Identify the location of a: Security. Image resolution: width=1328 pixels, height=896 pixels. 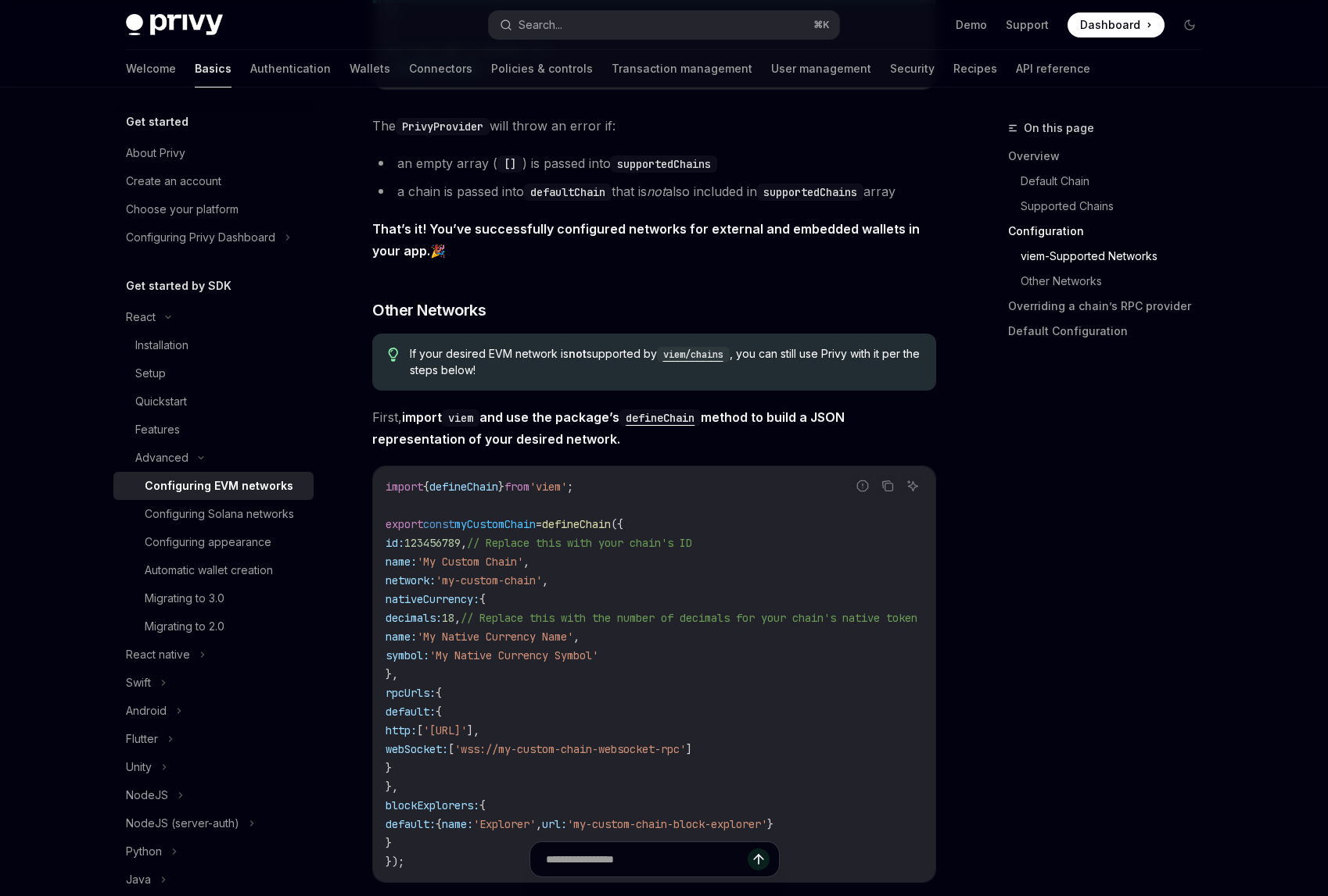
(912, 68).